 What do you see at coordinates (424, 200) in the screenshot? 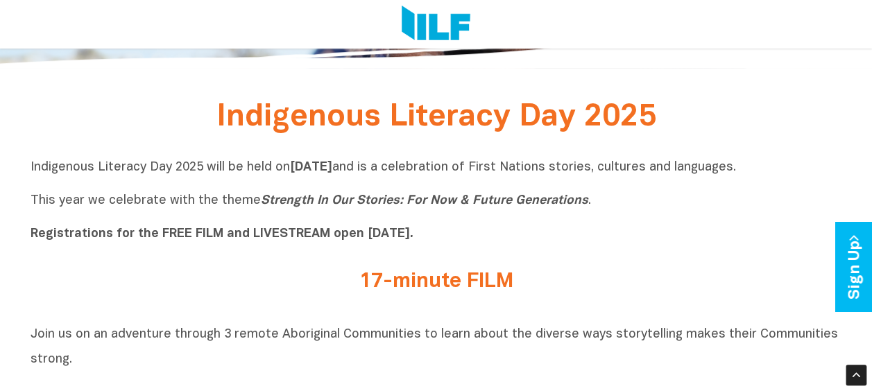
I see `i: Strength In Our Stories: For Now & Future Generations` at bounding box center [424, 200].